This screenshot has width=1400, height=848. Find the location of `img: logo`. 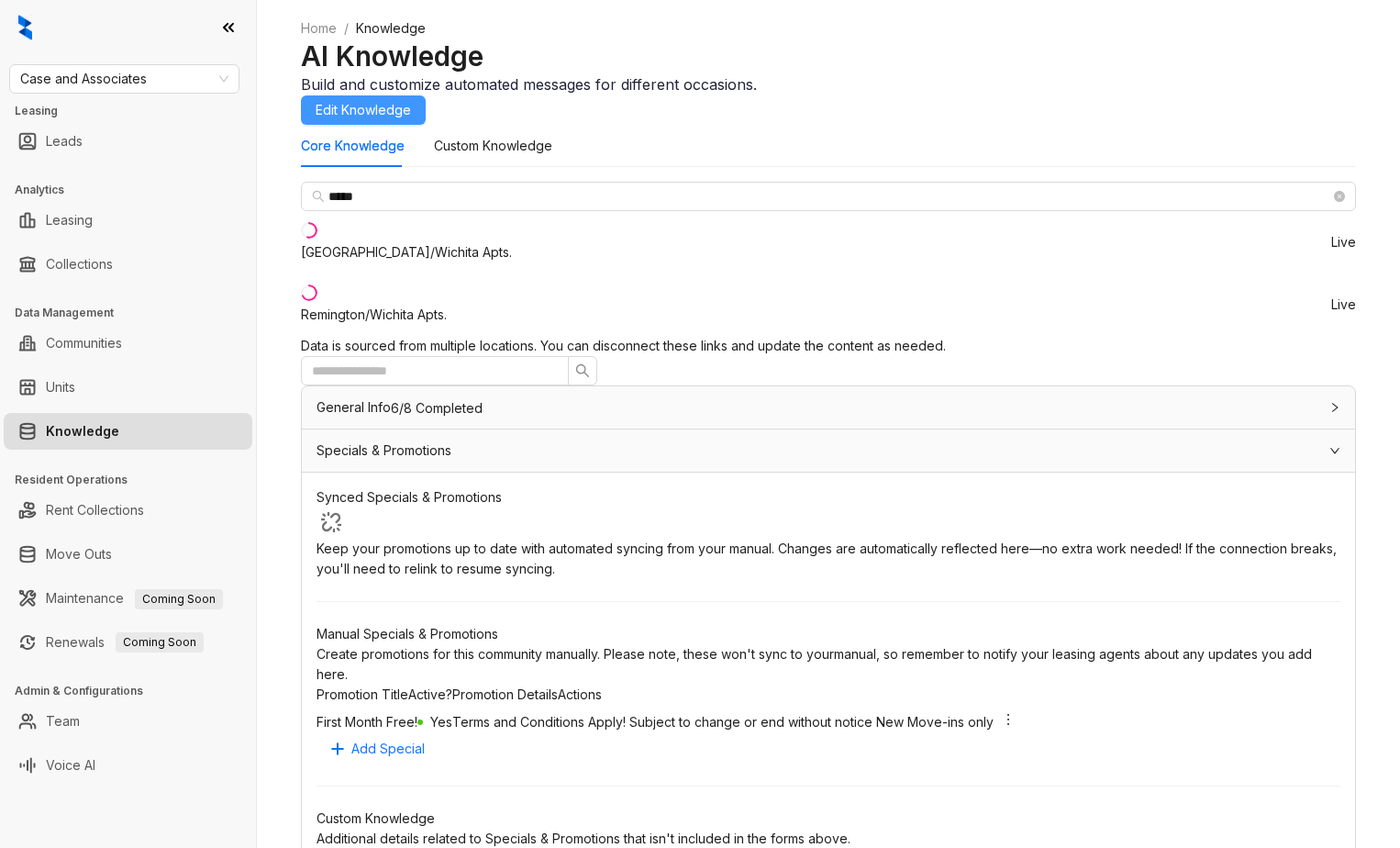

img: logo is located at coordinates (24, 27).